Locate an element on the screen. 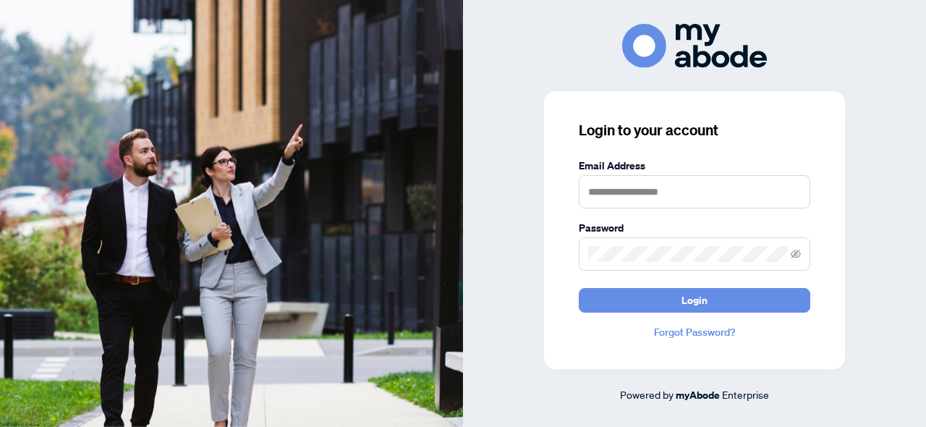  a: myAbode is located at coordinates (697, 395).